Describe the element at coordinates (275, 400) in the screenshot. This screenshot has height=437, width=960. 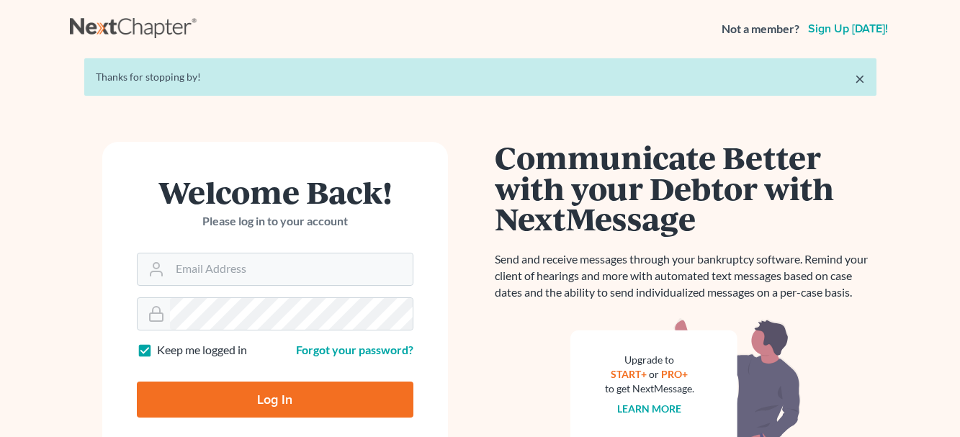
I see `input: Log In` at that location.